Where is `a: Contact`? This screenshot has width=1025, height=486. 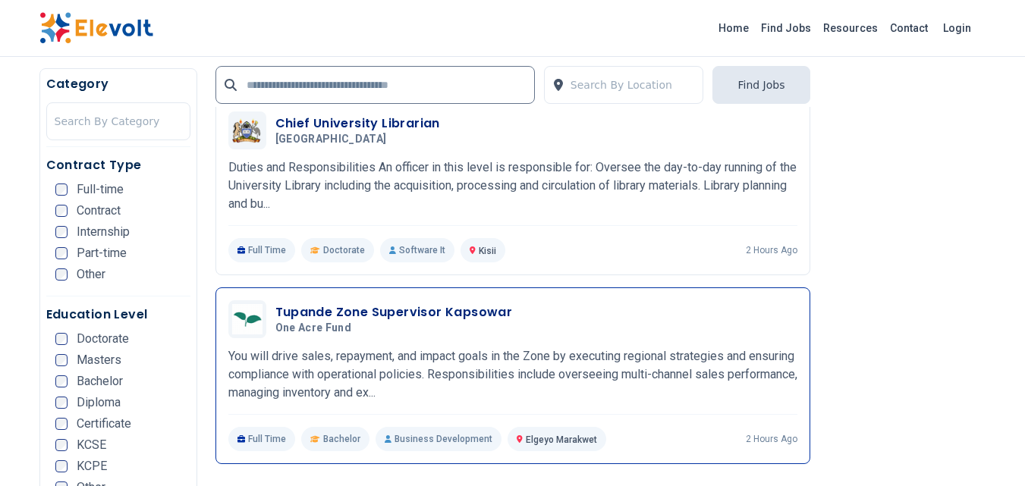 a: Contact is located at coordinates (909, 28).